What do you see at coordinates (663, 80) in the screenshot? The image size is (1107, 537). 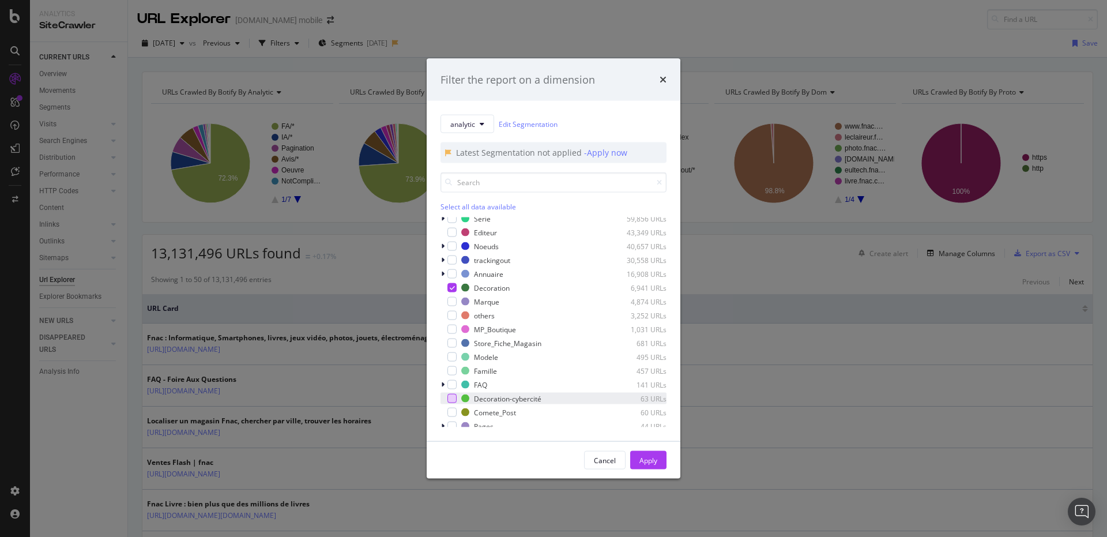 I see `div: times` at bounding box center [663, 80].